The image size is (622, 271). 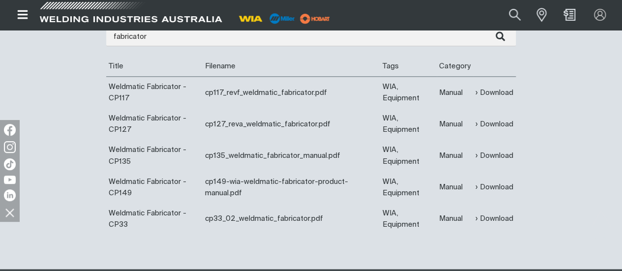 I want to click on th: Category, so click(x=454, y=66).